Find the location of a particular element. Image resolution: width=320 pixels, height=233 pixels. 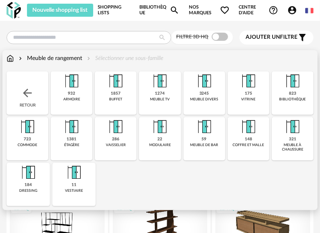

div: coffre et malle is located at coordinates (248, 145).